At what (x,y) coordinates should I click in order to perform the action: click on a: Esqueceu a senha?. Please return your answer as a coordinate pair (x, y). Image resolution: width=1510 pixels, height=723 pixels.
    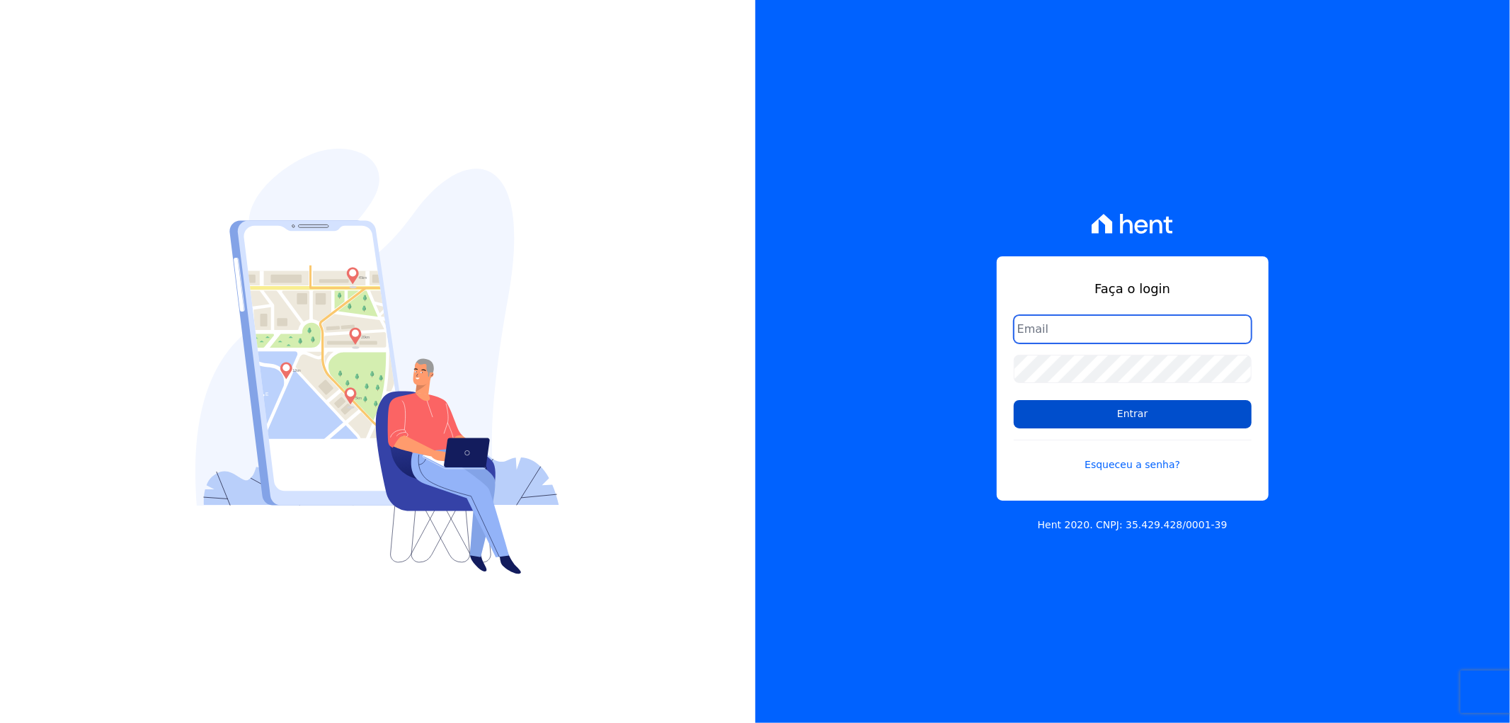
    Looking at the image, I should click on (1132, 456).